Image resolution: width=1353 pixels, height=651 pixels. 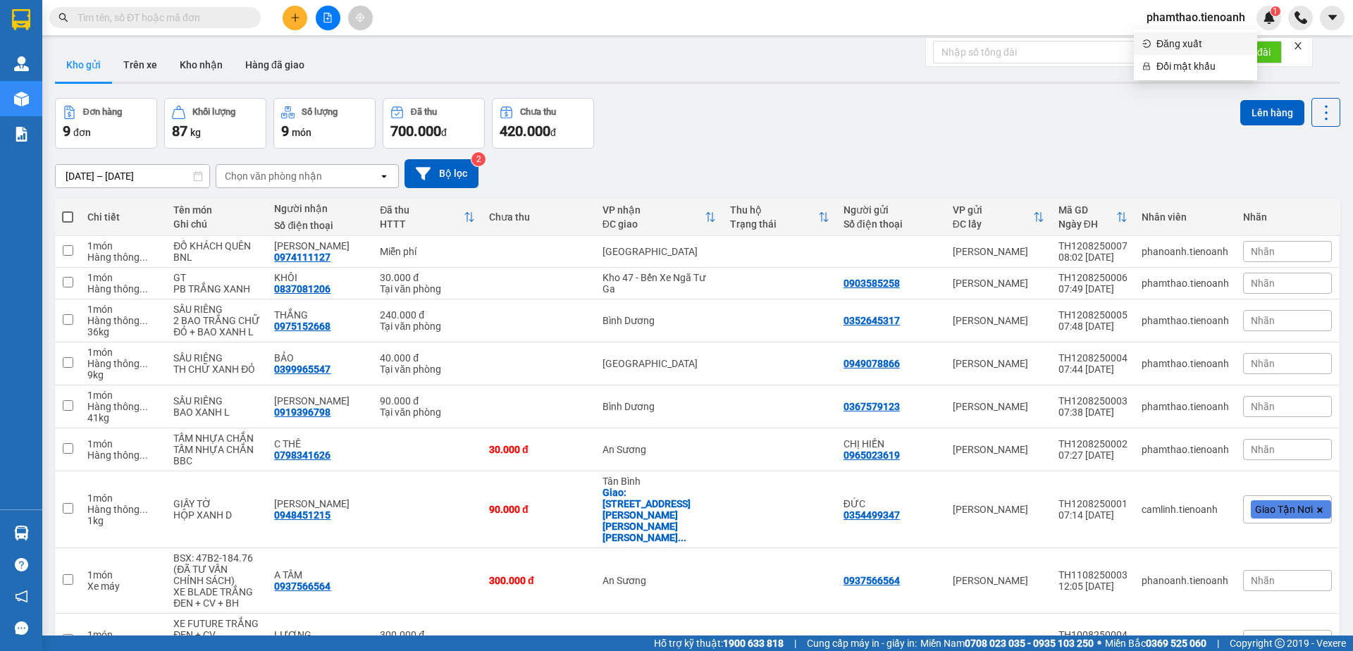 I want to click on div: camlinh.tienoanh, so click(x=1185, y=509).